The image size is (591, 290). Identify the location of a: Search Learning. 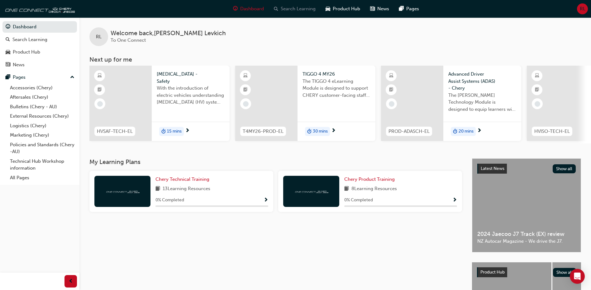
(40, 40).